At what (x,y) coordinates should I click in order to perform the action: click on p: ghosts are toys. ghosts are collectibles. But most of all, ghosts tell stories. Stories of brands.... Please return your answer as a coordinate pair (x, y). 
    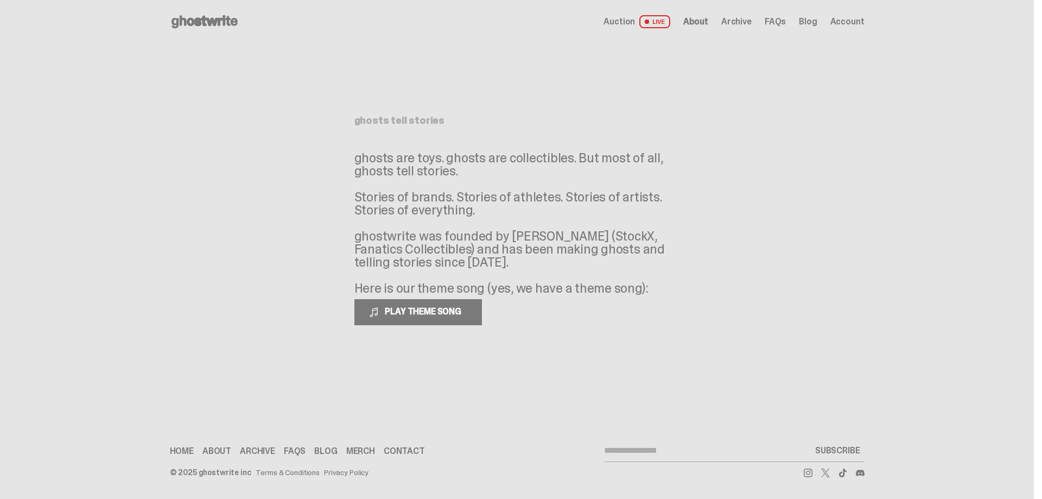
    Looking at the image, I should click on (517, 223).